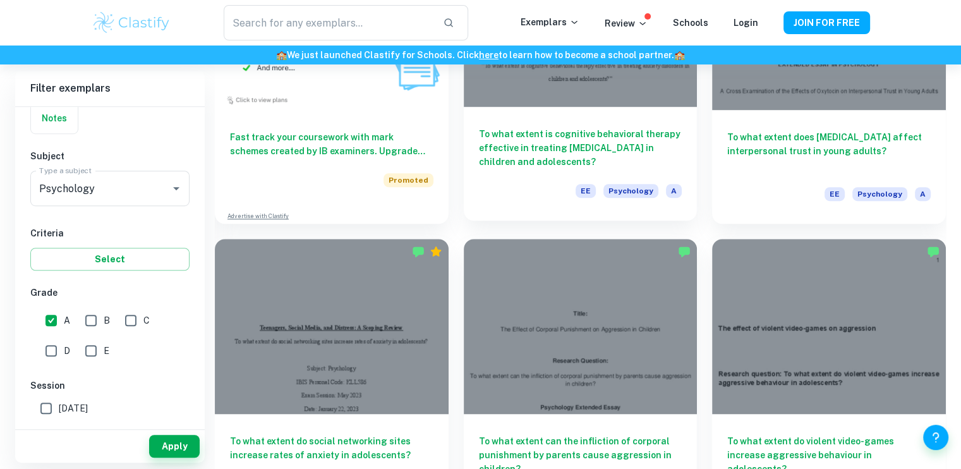 This screenshot has height=469, width=961. What do you see at coordinates (147, 320) in the screenshot?
I see `span: C` at bounding box center [147, 320].